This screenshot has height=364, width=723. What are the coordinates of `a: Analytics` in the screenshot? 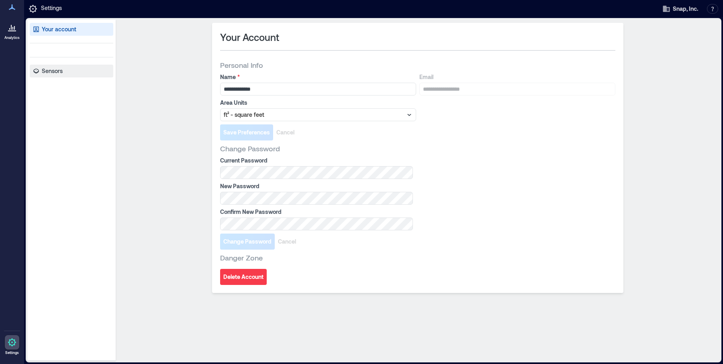 It's located at (12, 30).